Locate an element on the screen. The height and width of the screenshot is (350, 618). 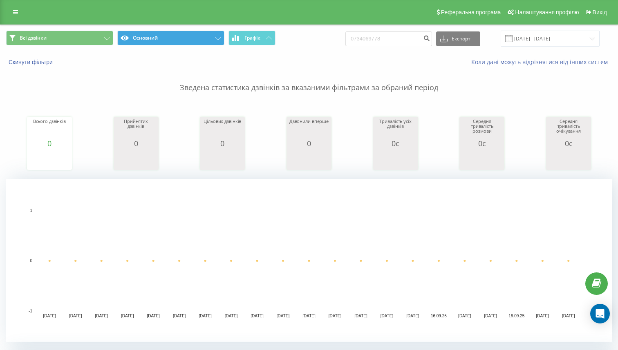
div: Середня тривалість очікування is located at coordinates (569, 129).